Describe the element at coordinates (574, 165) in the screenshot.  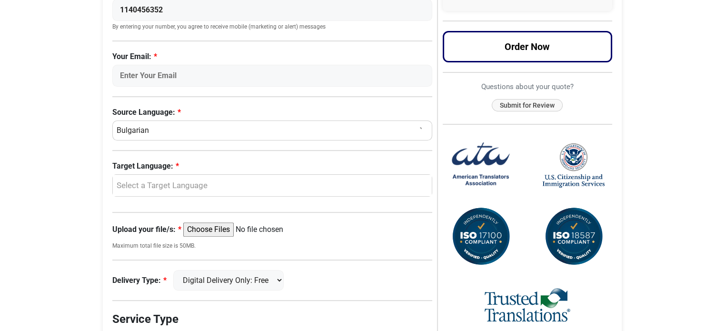
I see `img: United States Citizenship and Immigration Services Logo` at that location.